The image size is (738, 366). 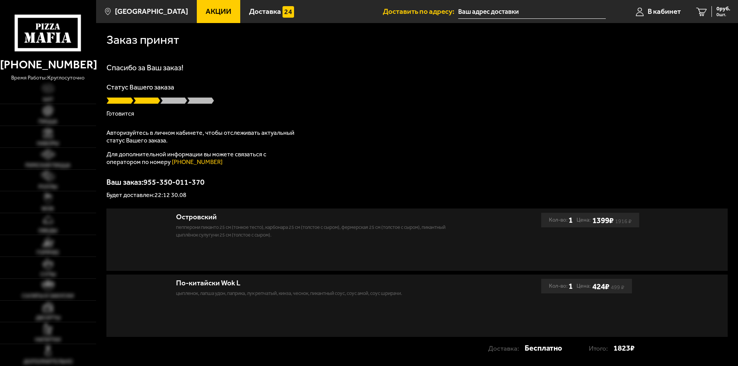 What do you see at coordinates (48, 231) in the screenshot?
I see `span: Обеды` at bounding box center [48, 231].